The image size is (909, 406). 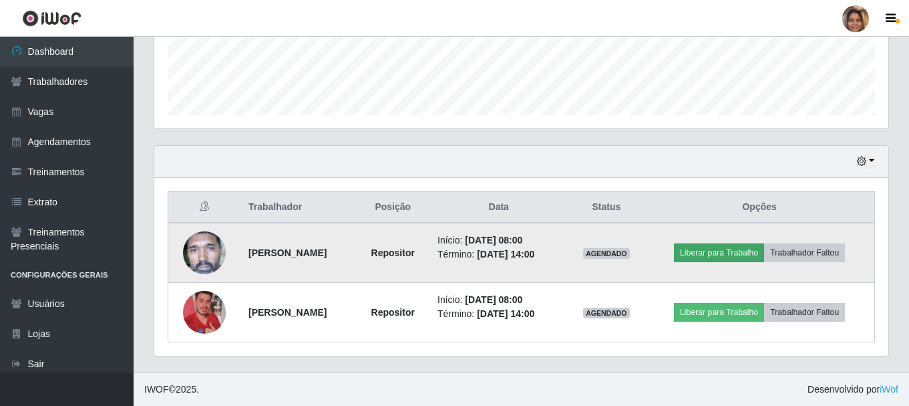 I want to click on span: © 2025 ., so click(x=172, y=389).